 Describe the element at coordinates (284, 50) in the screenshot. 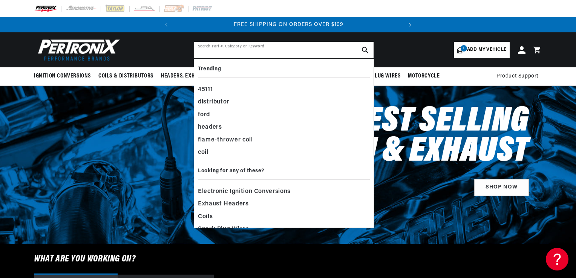

I see `input: Search Part #, Category or Keyword` at that location.